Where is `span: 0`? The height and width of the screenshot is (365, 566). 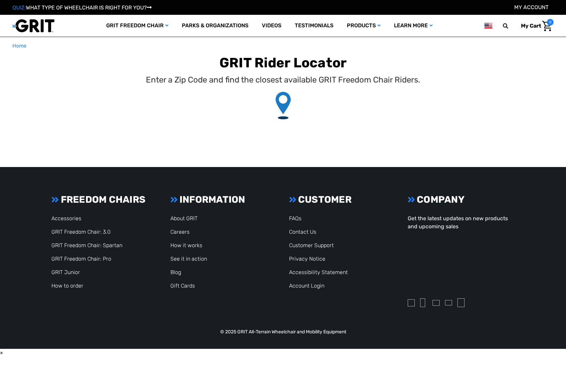 span: 0 is located at coordinates (551, 22).